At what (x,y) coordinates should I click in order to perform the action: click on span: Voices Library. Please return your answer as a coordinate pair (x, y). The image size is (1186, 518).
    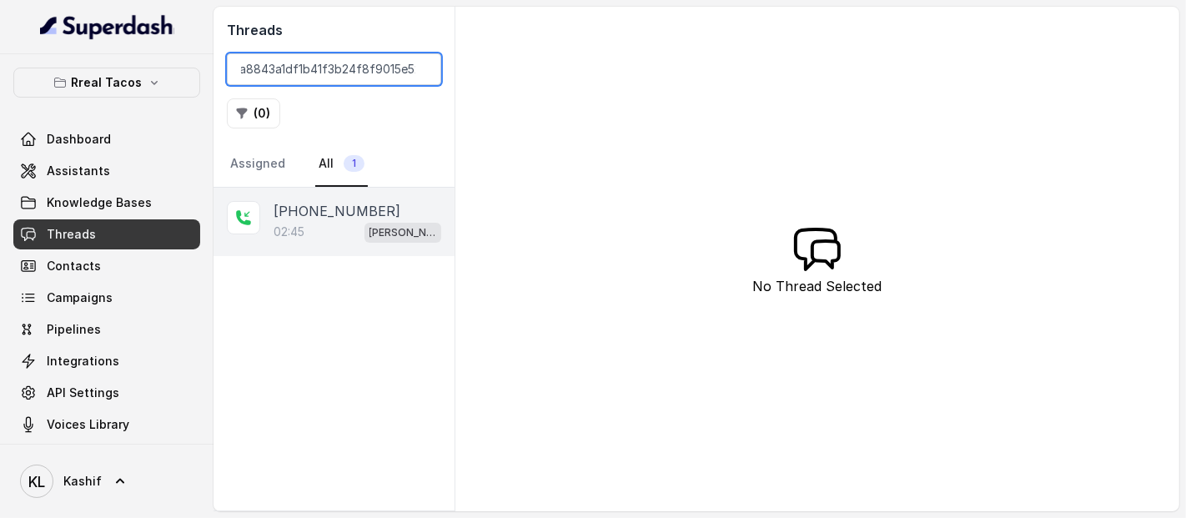
    Looking at the image, I should click on (88, 425).